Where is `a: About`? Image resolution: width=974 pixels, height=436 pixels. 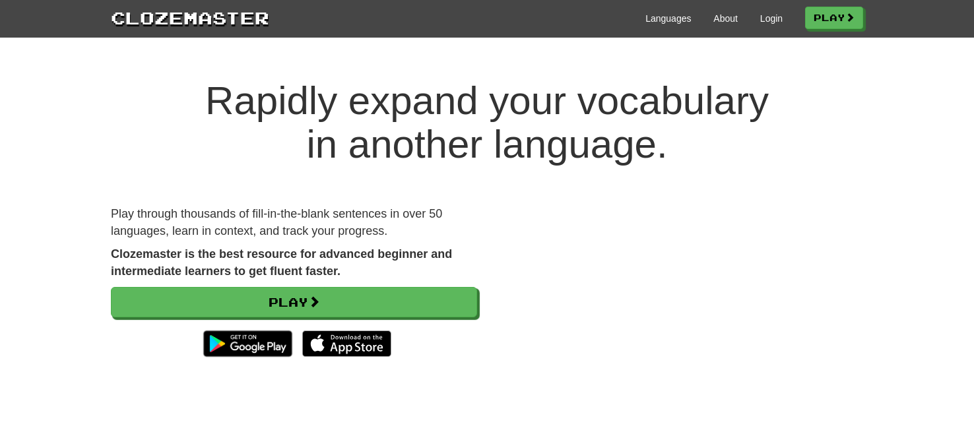 a: About is located at coordinates (725, 18).